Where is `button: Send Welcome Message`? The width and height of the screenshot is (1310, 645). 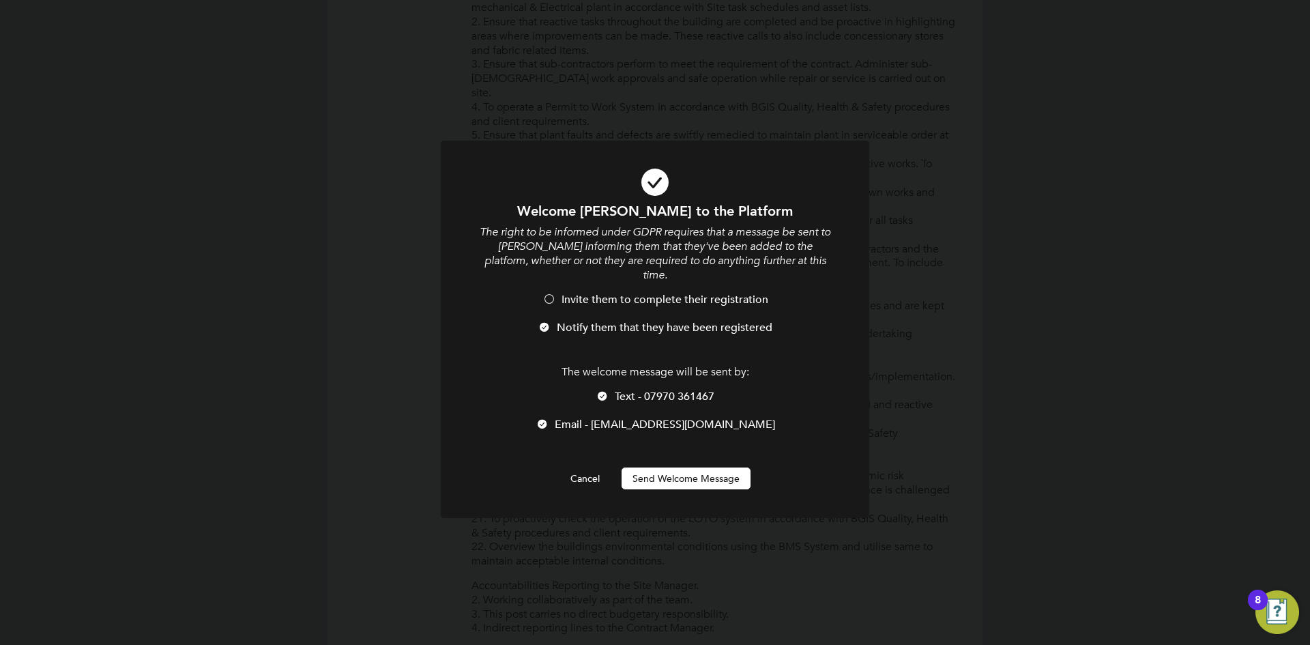 button: Send Welcome Message is located at coordinates (686, 478).